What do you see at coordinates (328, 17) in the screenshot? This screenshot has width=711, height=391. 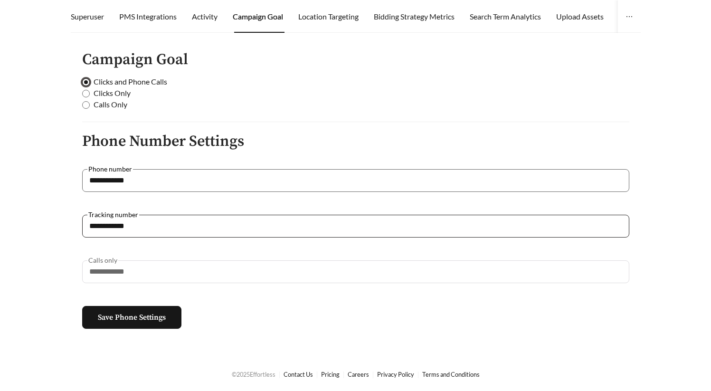 I see `div: Location Targeting` at bounding box center [328, 17].